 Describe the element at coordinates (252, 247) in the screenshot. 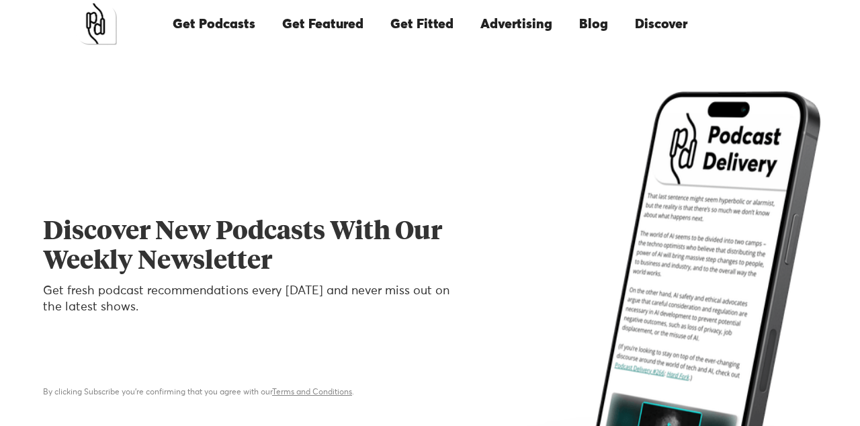

I see `h1: Discover New Podcasts With Our Weekly Newsletter` at that location.